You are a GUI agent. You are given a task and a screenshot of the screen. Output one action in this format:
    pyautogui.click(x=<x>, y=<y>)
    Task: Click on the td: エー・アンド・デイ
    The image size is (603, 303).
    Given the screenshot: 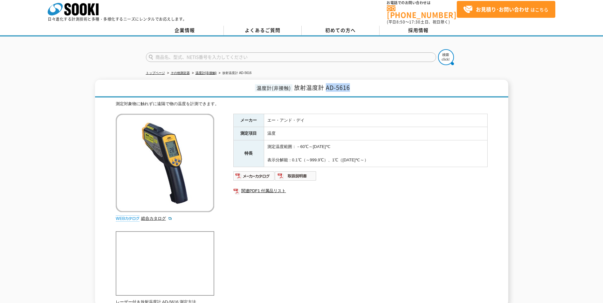 What is the action you would take?
    pyautogui.click(x=375, y=120)
    